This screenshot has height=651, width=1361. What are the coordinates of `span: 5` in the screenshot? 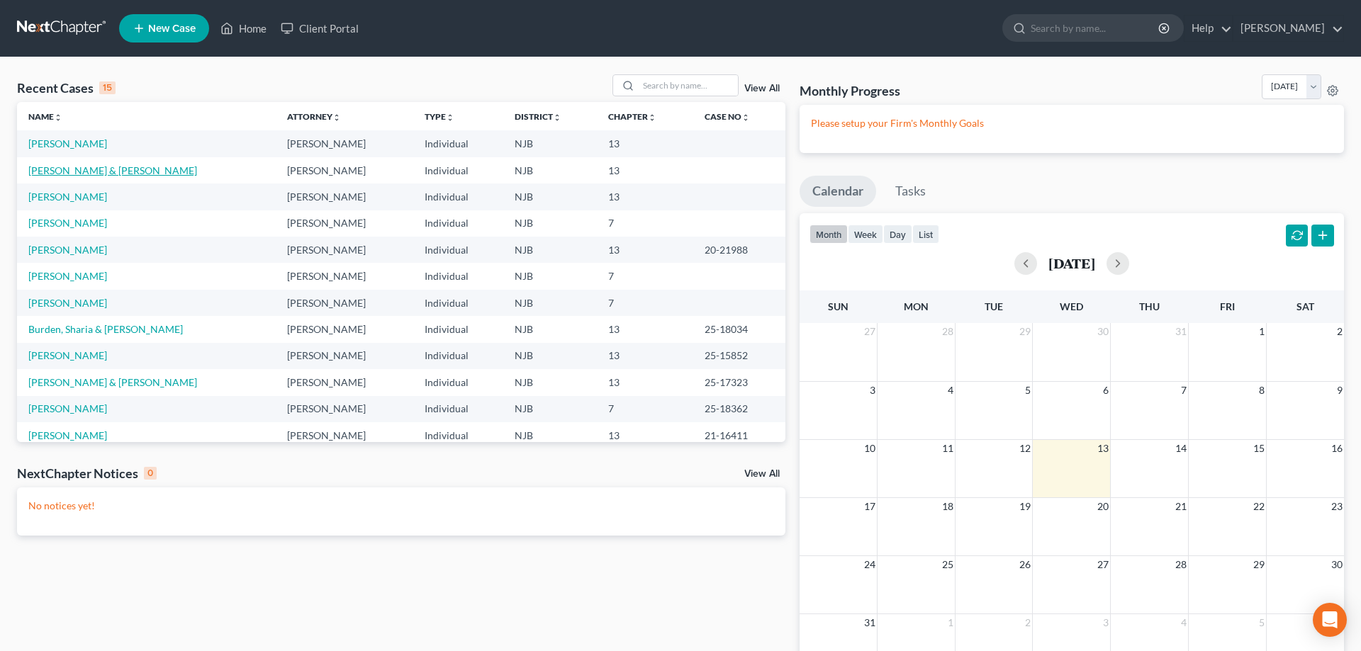 It's located at (1028, 391).